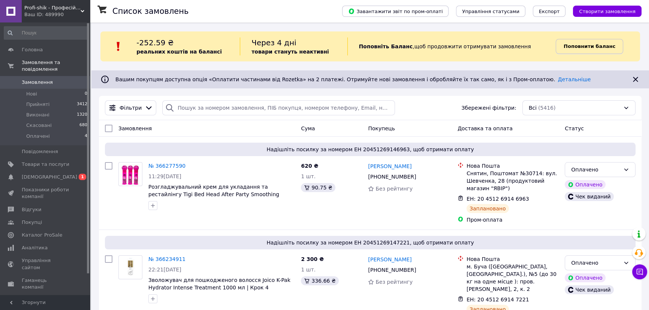 This screenshot has width=649, height=310. What do you see at coordinates (86, 94) in the screenshot?
I see `span: 0` at bounding box center [86, 94].